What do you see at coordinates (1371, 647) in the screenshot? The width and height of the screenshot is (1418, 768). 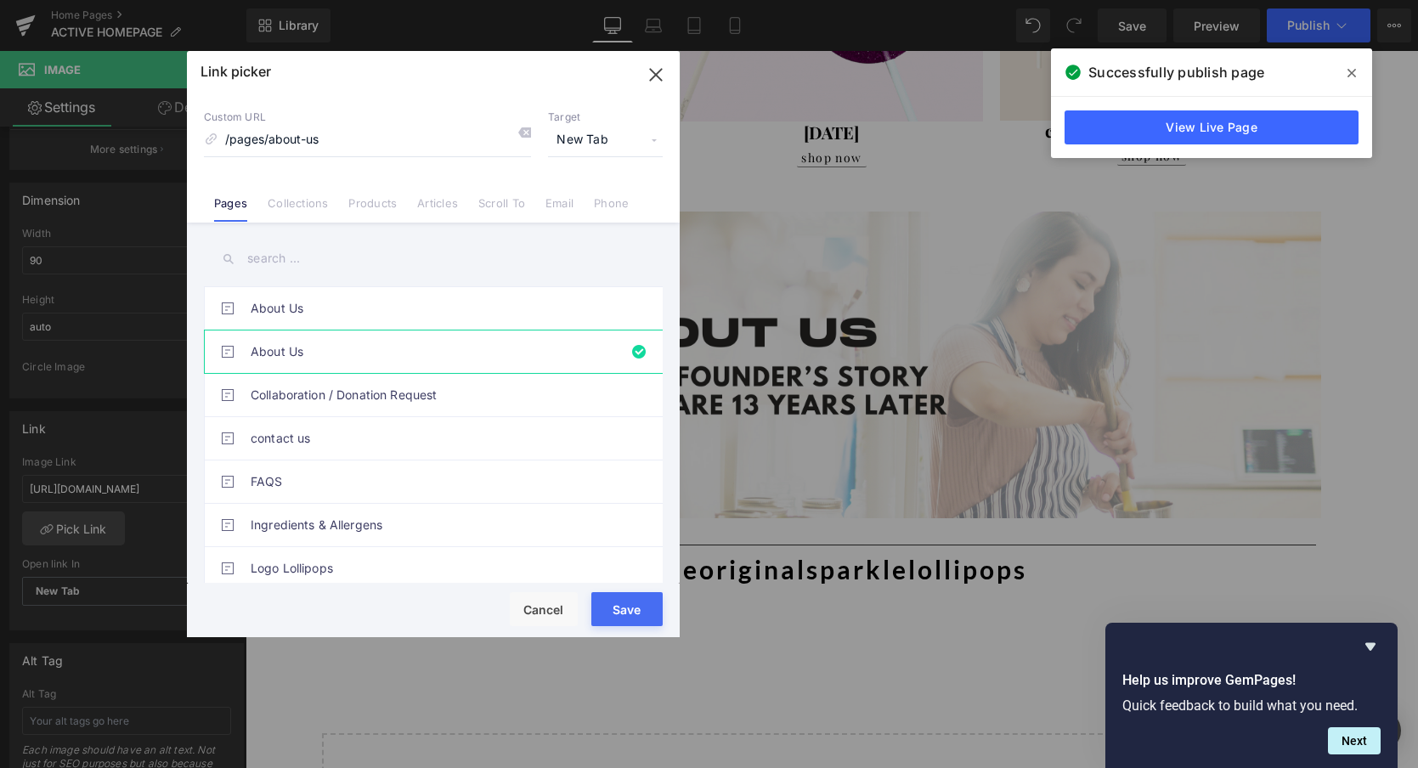 I see `button: Hide survey` at bounding box center [1371, 647].